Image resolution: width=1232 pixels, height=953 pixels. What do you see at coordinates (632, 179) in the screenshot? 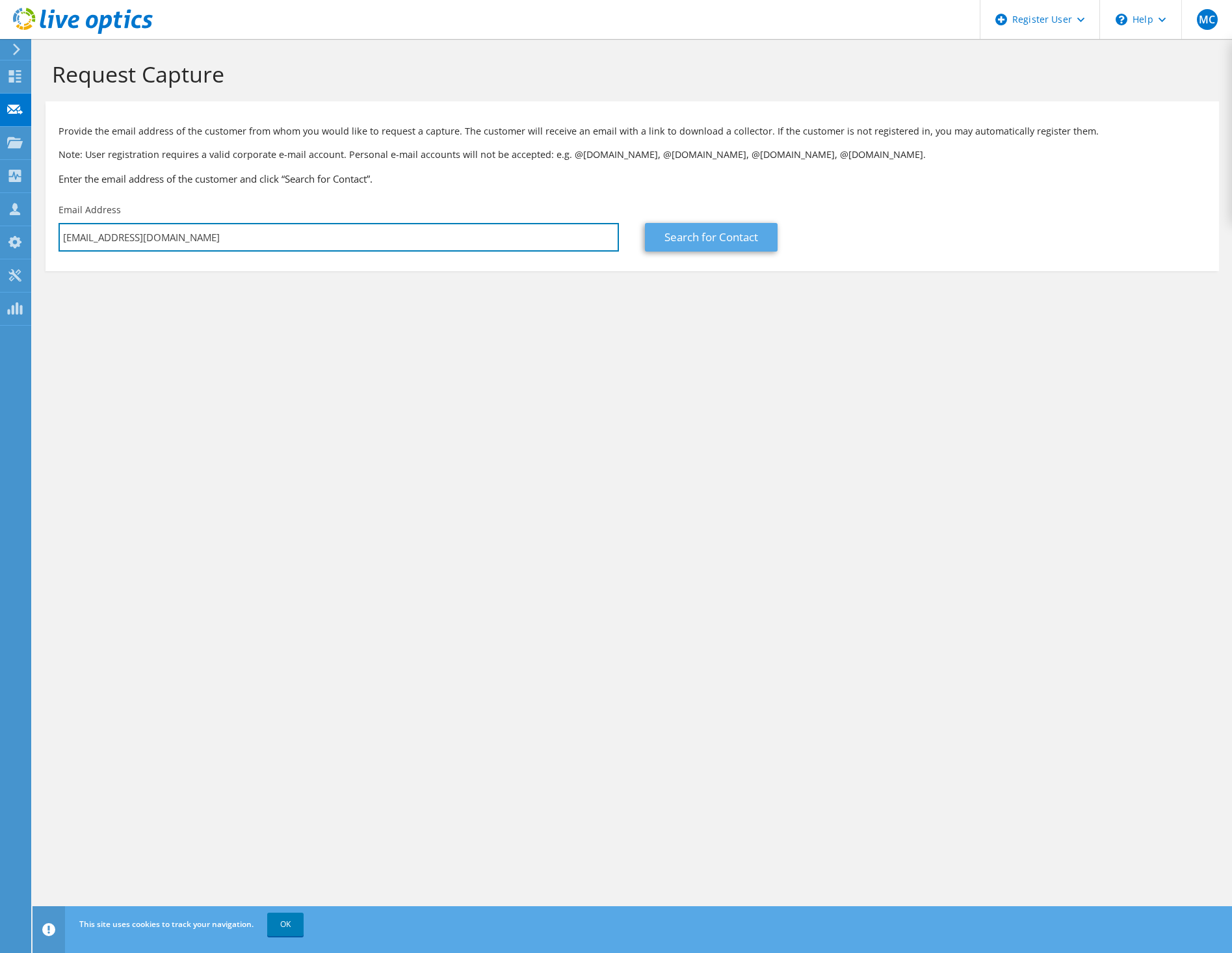
I see `h3: Enter the email address of the customer and click “Search for Contact”.` at bounding box center [632, 179].